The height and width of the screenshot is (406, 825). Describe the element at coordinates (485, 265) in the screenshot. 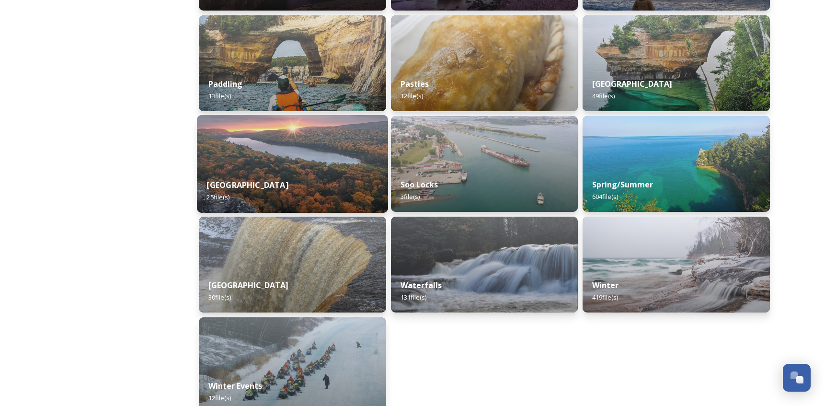

I see `img: 7e9749c4-275e-47a4-bfe6-bcd00a60a36e.jpg` at that location.